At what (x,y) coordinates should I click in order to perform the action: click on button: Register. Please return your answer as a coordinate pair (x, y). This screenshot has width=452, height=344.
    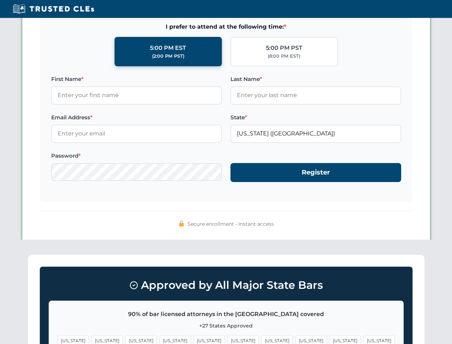
    Looking at the image, I should click on (316, 172).